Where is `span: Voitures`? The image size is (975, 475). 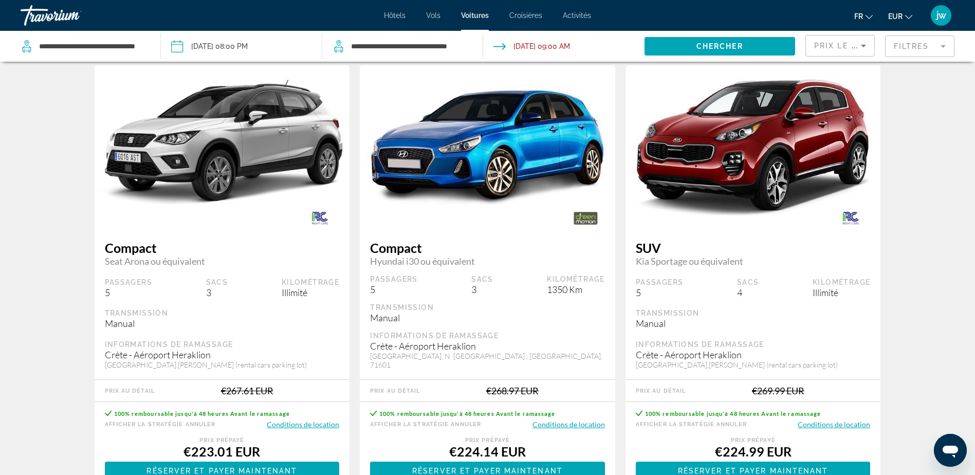 span: Voitures is located at coordinates (475, 15).